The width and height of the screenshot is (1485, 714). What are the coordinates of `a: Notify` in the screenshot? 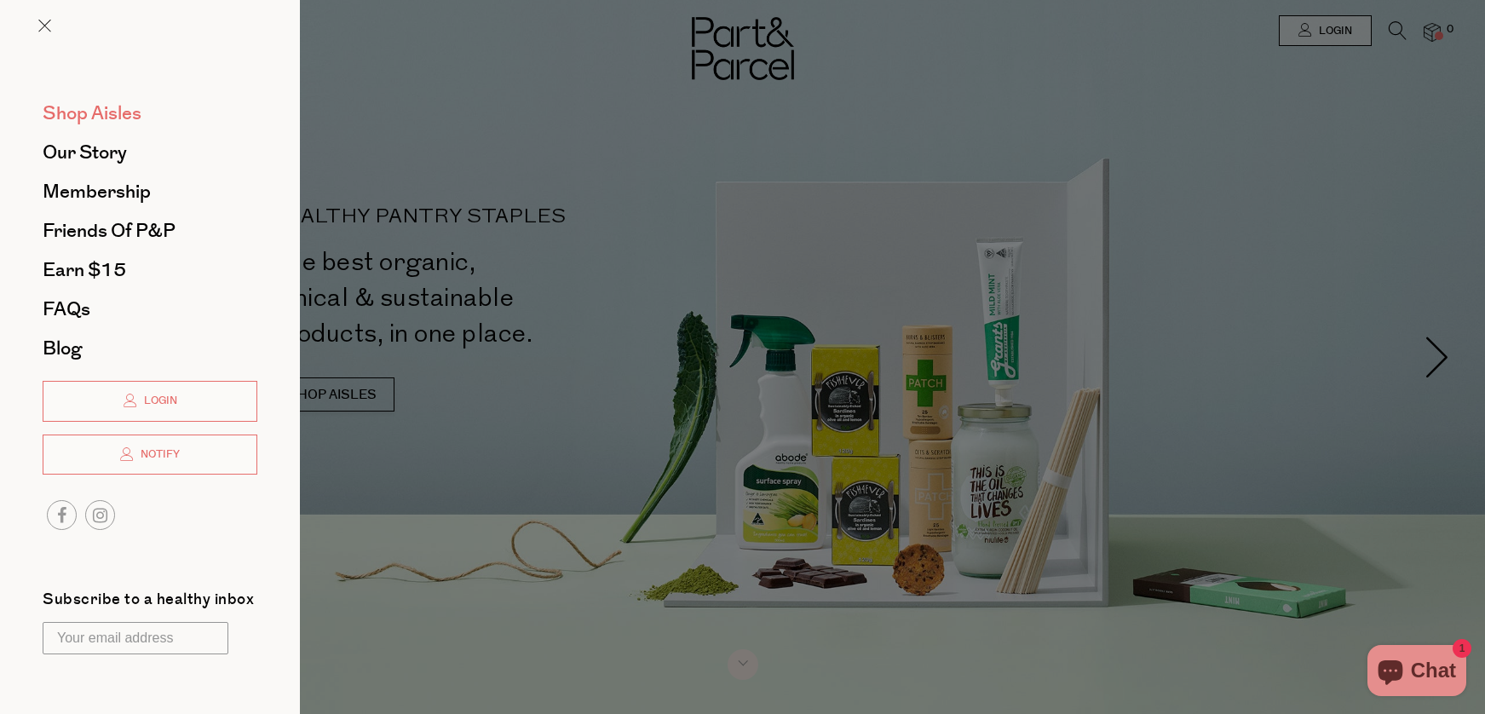 It's located at (150, 455).